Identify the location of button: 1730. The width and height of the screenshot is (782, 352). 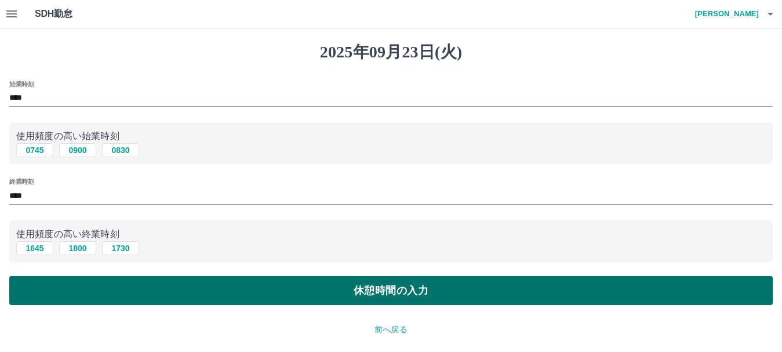
(121, 248).